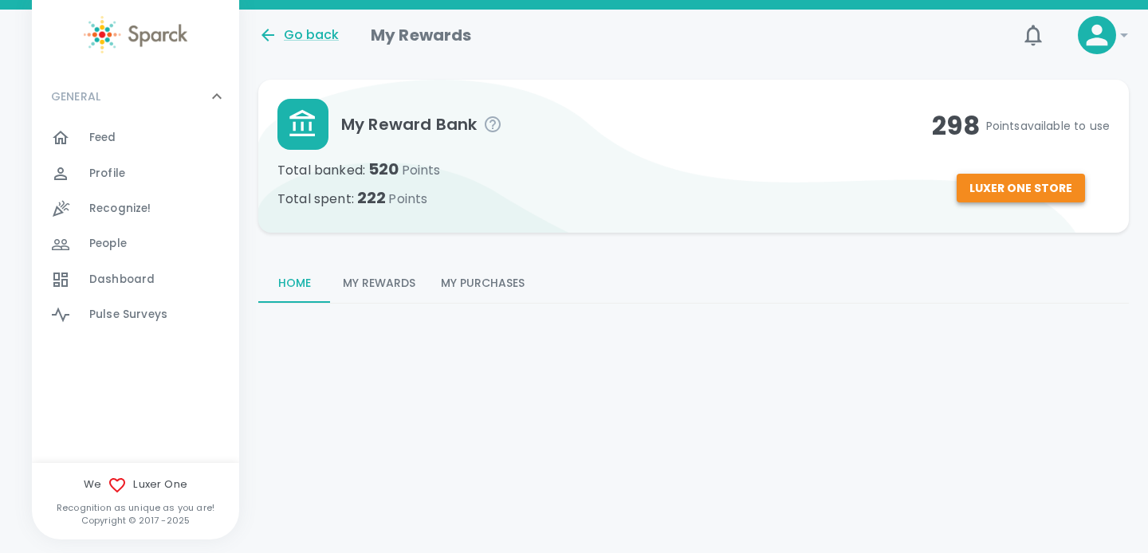 The height and width of the screenshot is (553, 1148). What do you see at coordinates (421, 35) in the screenshot?
I see `h1: My Rewards` at bounding box center [421, 35].